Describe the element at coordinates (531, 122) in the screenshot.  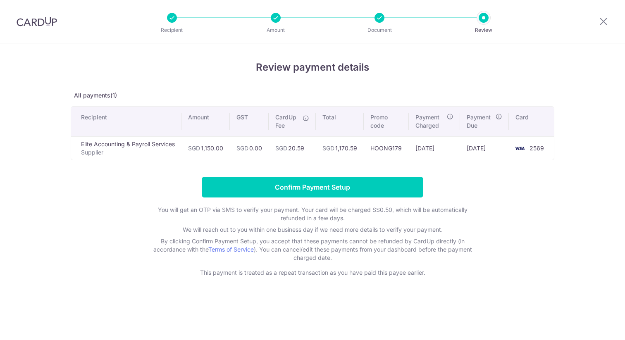
I see `th: Card` at that location.